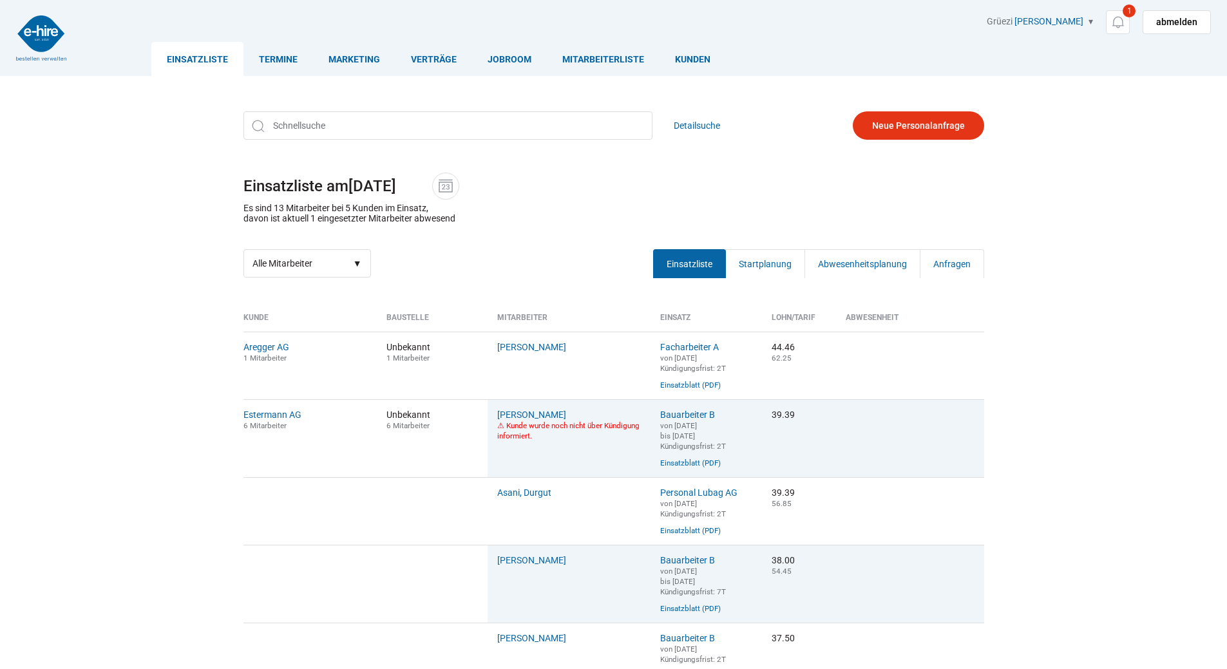 This screenshot has height=669, width=1227. Describe the element at coordinates (697, 126) in the screenshot. I see `a: Detailsuche` at that location.